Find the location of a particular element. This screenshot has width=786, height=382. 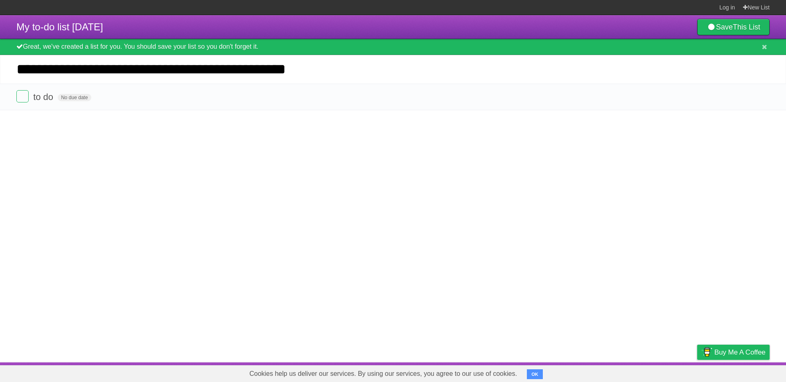

img: Buy me a coffee is located at coordinates (707, 352).